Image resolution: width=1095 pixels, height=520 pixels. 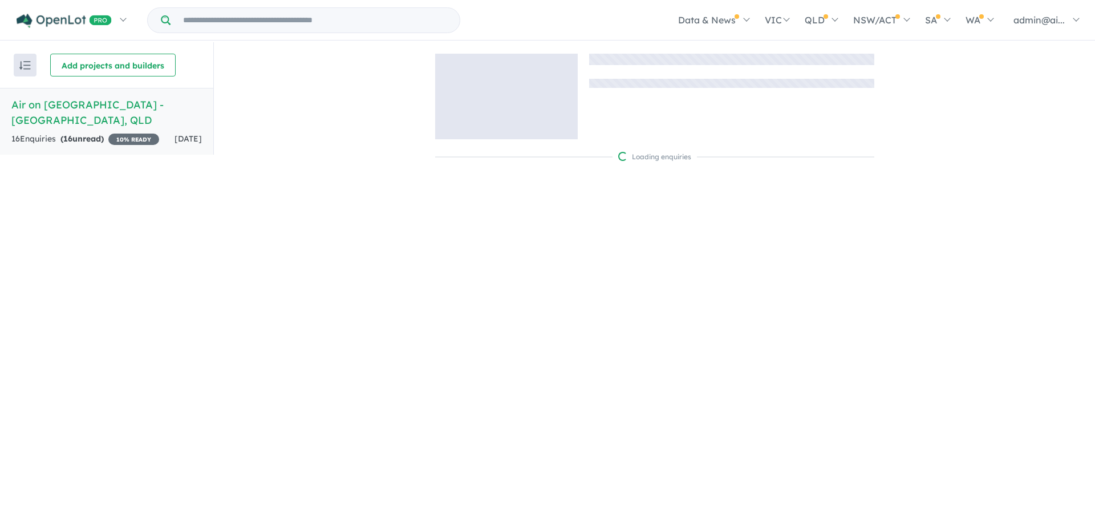 I want to click on div: Loading enquiries, so click(x=655, y=157).